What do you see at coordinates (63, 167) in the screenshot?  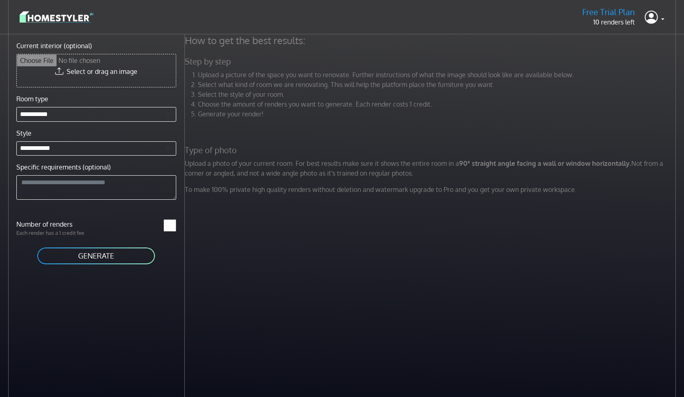 I see `label: Specific requirements (optional)` at bounding box center [63, 167].